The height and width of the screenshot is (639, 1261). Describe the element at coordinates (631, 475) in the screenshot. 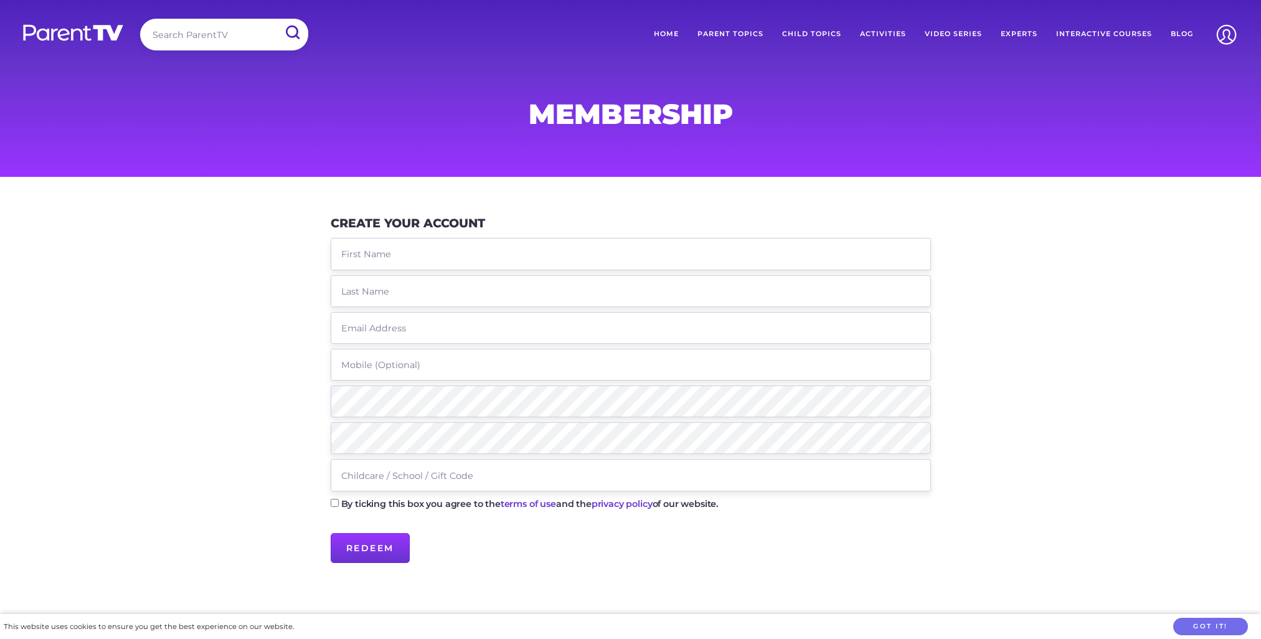

I see `input: Childcare / School / Gift Code` at that location.